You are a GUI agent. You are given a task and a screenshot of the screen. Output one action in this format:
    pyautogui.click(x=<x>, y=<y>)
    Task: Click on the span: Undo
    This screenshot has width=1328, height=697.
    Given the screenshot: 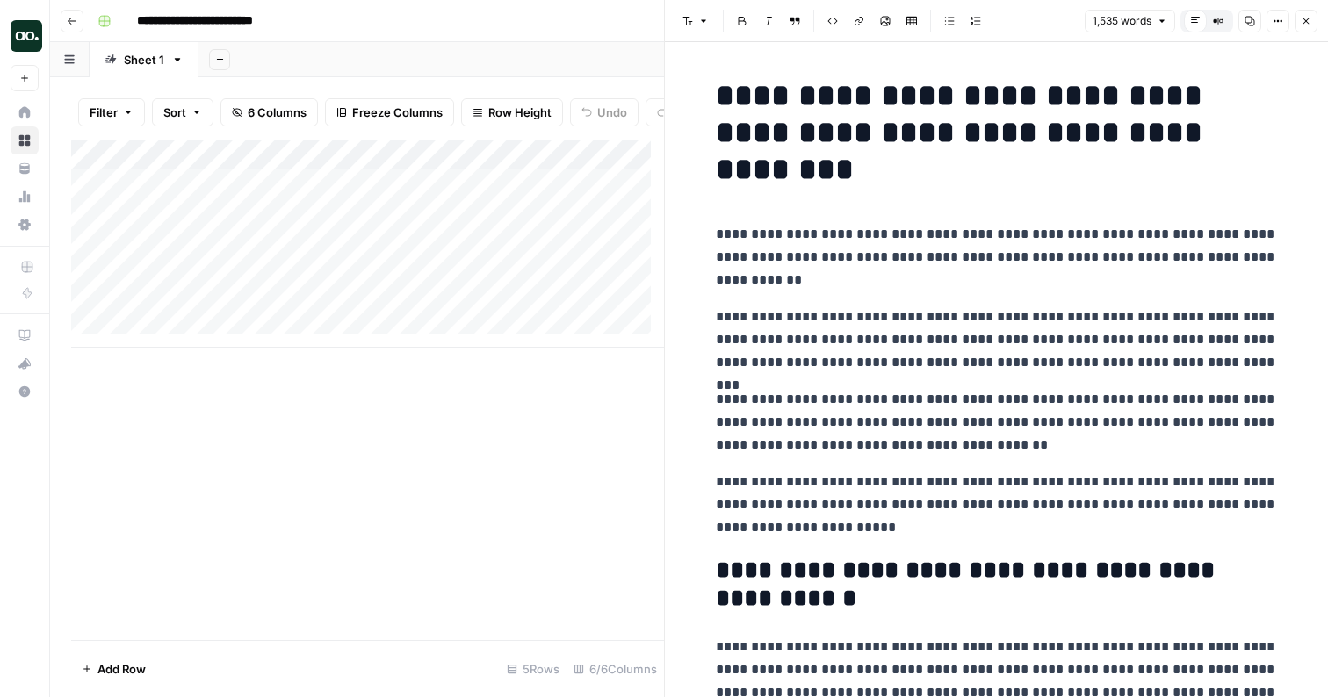 What is the action you would take?
    pyautogui.click(x=612, y=112)
    